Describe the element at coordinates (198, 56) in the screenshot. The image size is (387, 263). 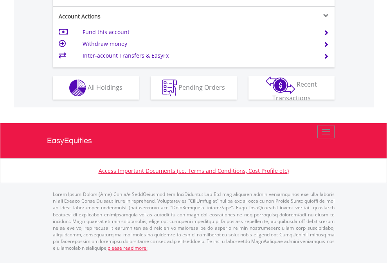
I see `td: Inter-account Transfers & EasyFx` at that location.